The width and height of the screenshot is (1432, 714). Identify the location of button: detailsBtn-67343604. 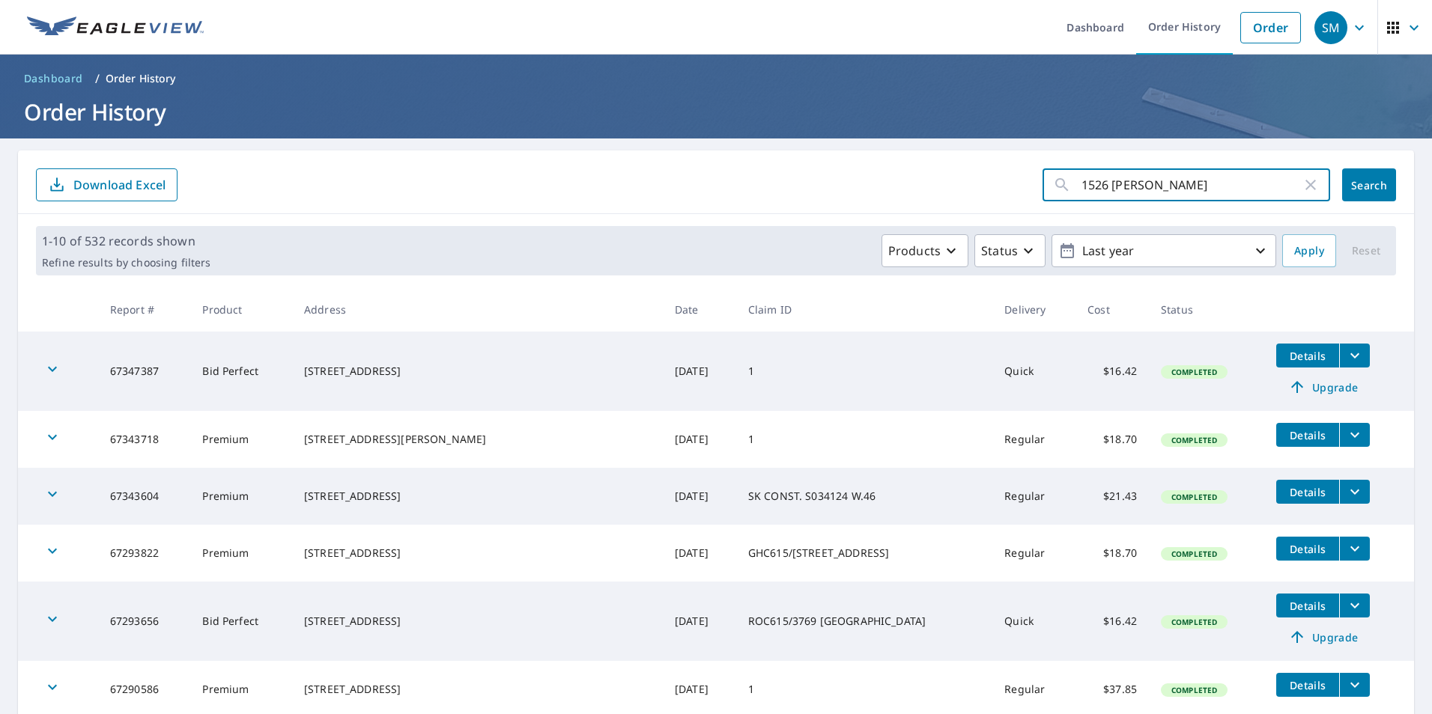
(1308, 492).